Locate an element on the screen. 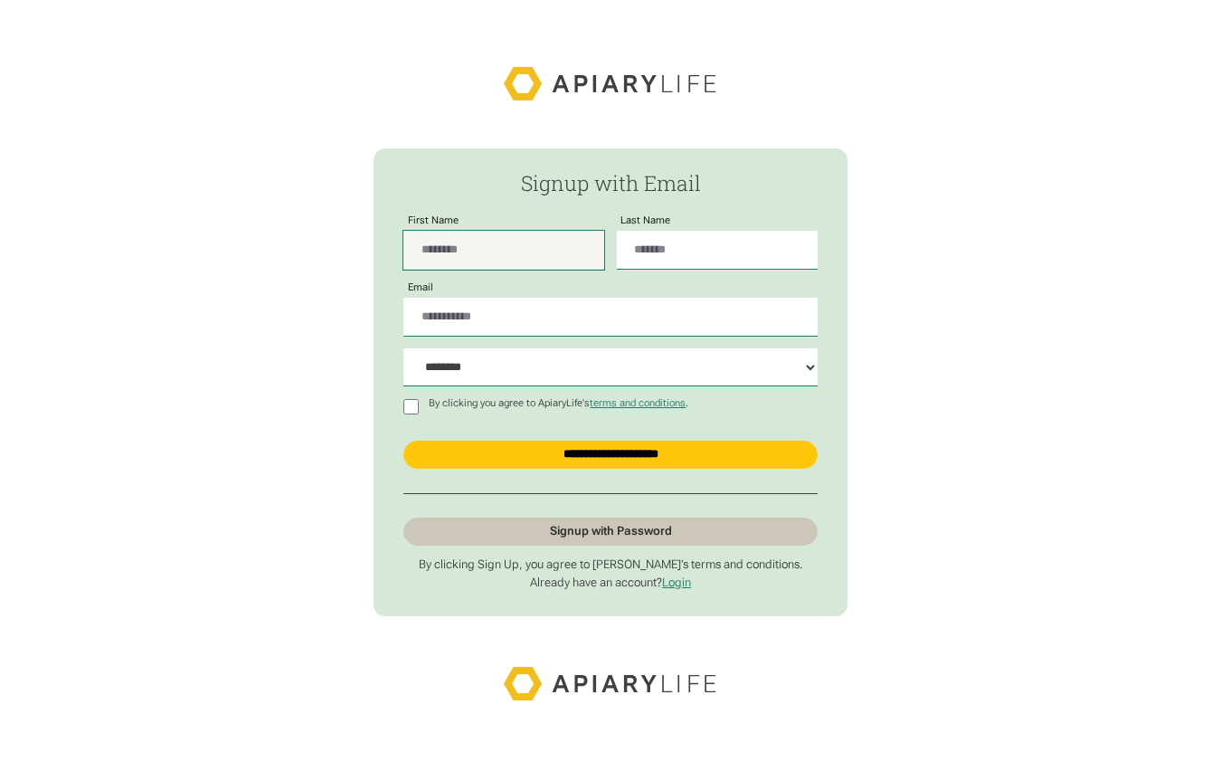  h2: Signup with Email is located at coordinates (611, 183).